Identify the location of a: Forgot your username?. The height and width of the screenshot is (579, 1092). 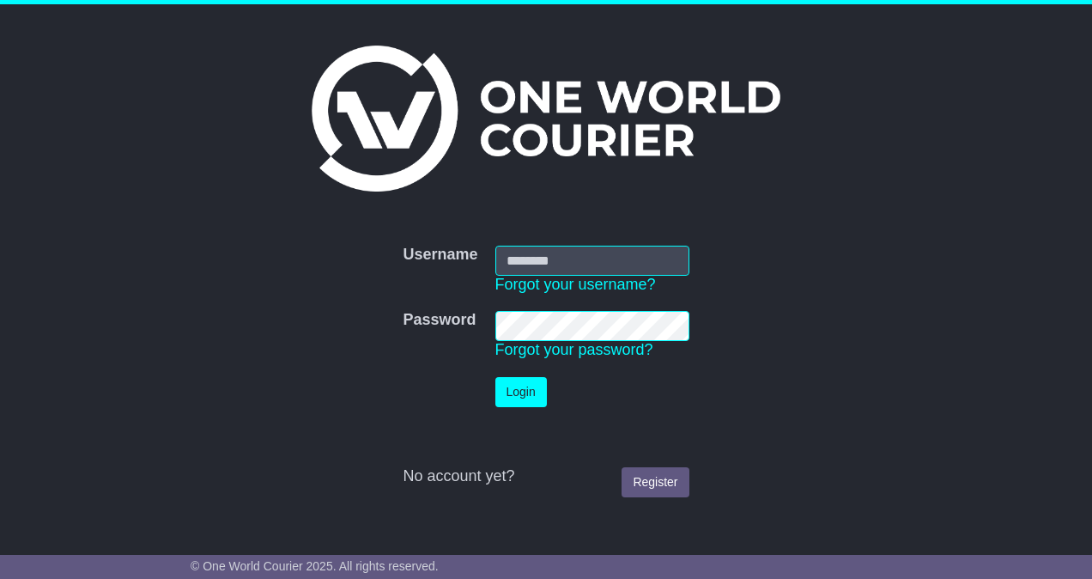
(575, 284).